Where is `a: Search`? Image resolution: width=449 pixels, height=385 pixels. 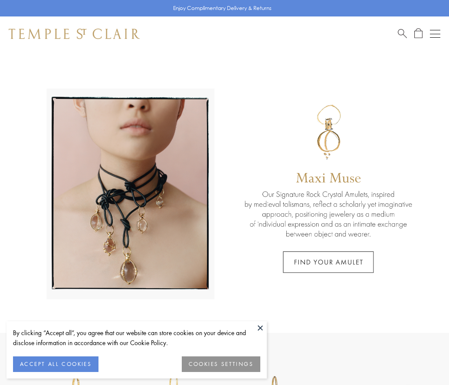 a: Search is located at coordinates (402, 33).